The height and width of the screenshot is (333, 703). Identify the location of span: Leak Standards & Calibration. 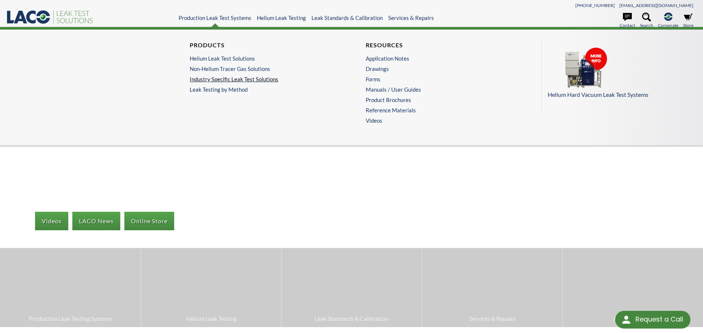
(352, 318).